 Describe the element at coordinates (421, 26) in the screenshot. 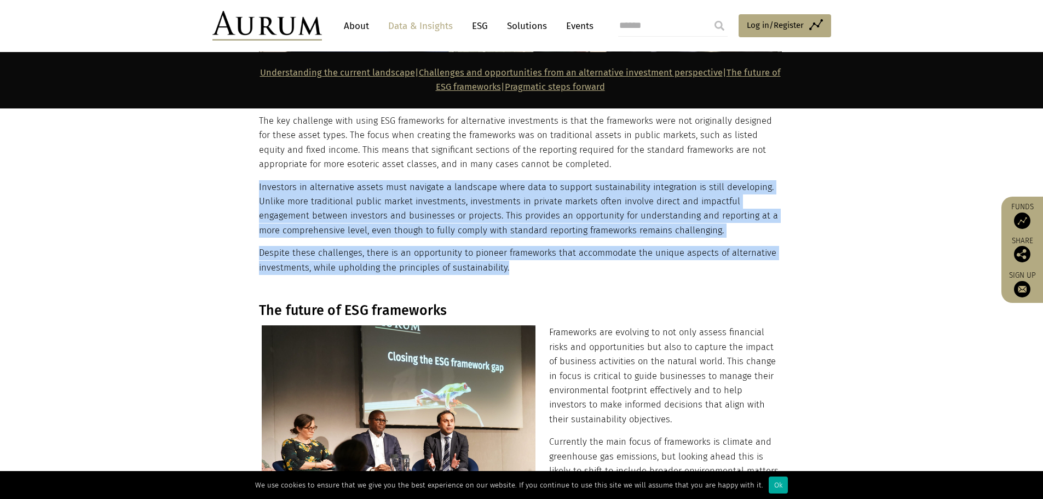

I see `a: Data & Insights` at that location.